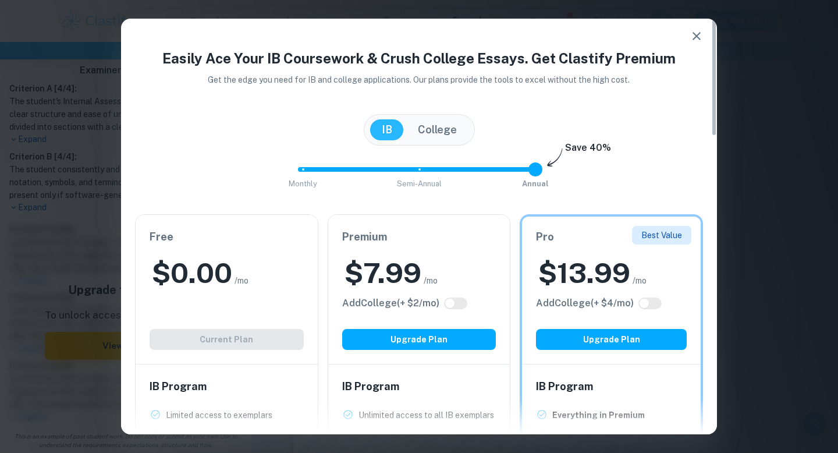 Image resolution: width=838 pixels, height=453 pixels. I want to click on button: College, so click(437, 130).